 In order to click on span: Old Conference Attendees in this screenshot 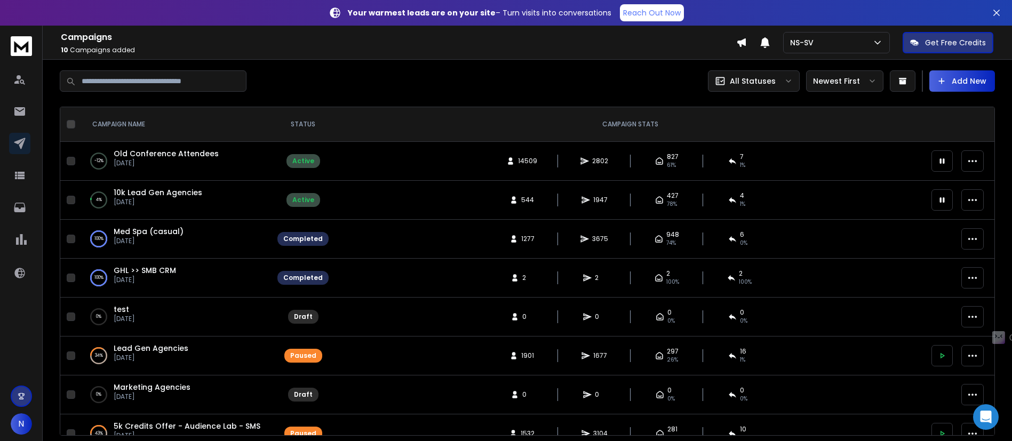, I will do `click(166, 154)`.